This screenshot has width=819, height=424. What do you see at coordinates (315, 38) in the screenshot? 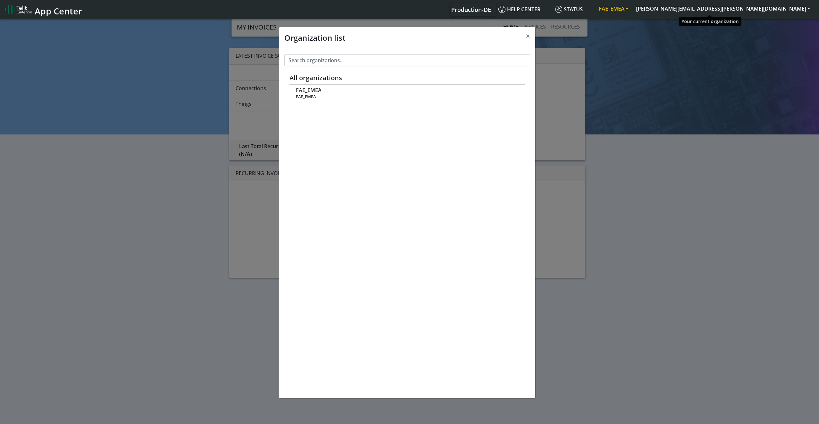
I see `h4: Organization list` at bounding box center [315, 38].